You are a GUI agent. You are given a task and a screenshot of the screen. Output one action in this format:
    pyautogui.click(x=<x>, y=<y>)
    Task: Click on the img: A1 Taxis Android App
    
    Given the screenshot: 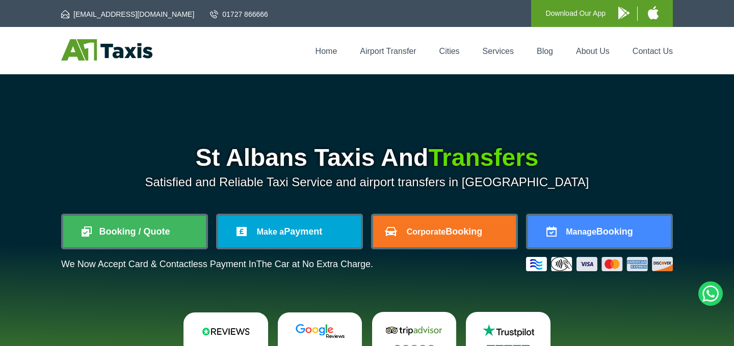 What is the action you would take?
    pyautogui.click(x=624, y=13)
    